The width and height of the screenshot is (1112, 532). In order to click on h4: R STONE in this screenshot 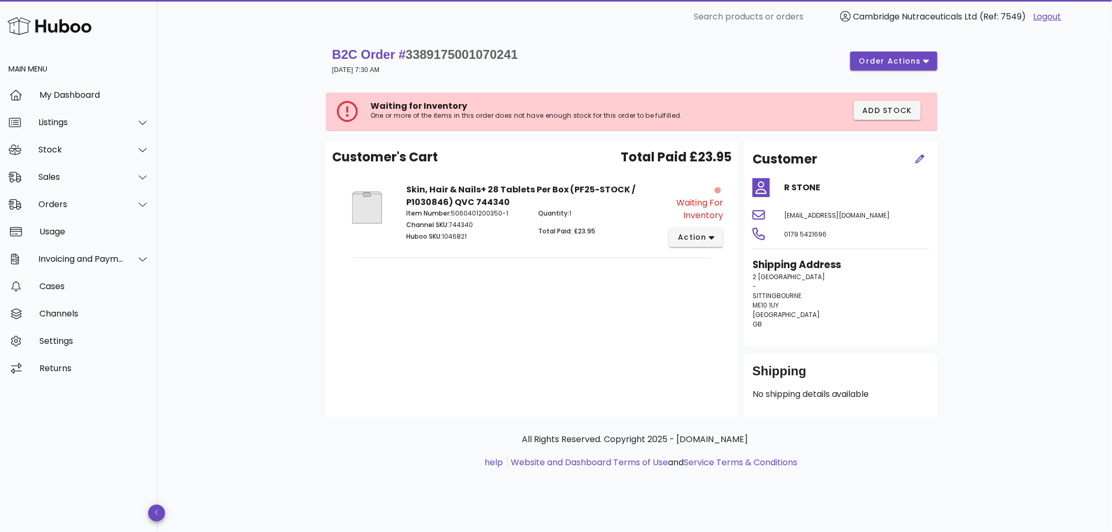, I will do `click(857, 188)`.